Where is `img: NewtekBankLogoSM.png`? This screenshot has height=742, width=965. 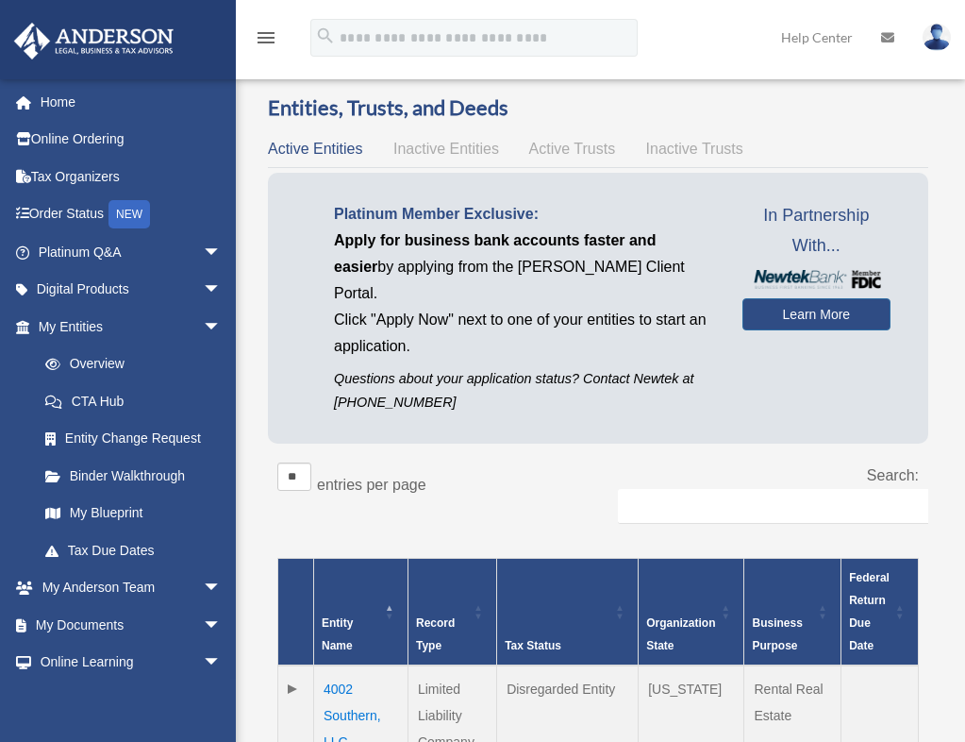
img: NewtekBankLogoSM.png is located at coordinates (816, 279).